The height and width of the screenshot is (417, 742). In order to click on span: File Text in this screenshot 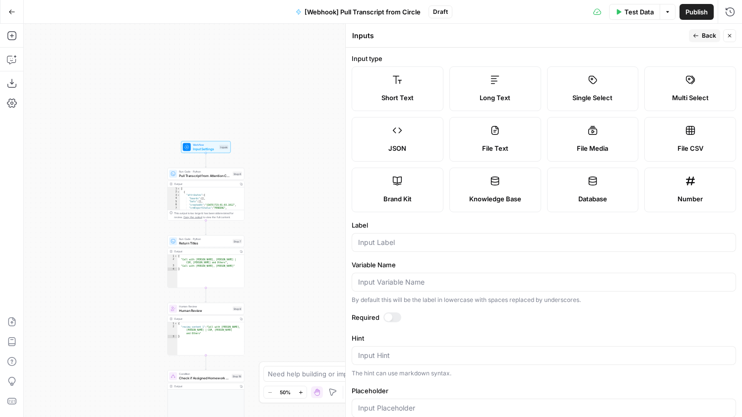, I will do `click(495, 148)`.